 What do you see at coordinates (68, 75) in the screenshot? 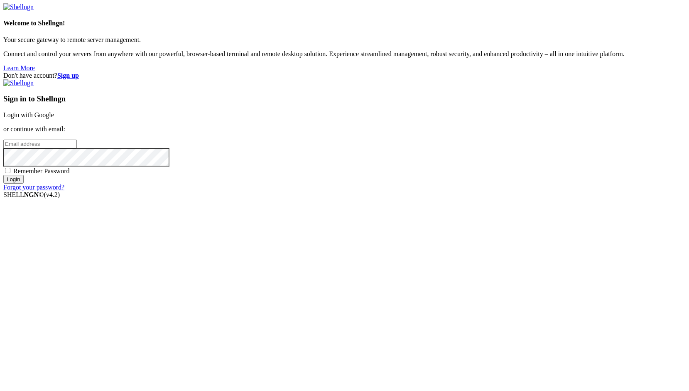
I see `strong: Sign up` at bounding box center [68, 75].